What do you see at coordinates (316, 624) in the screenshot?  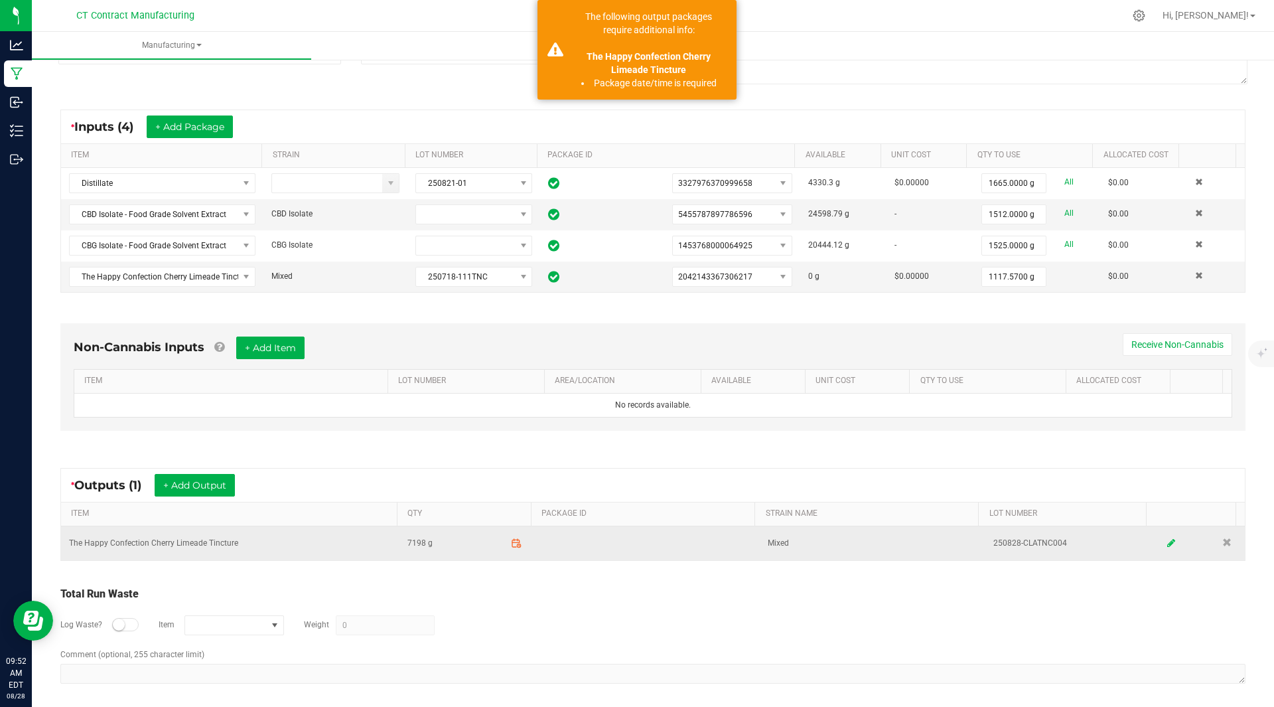 I see `label: Weight` at bounding box center [316, 624].